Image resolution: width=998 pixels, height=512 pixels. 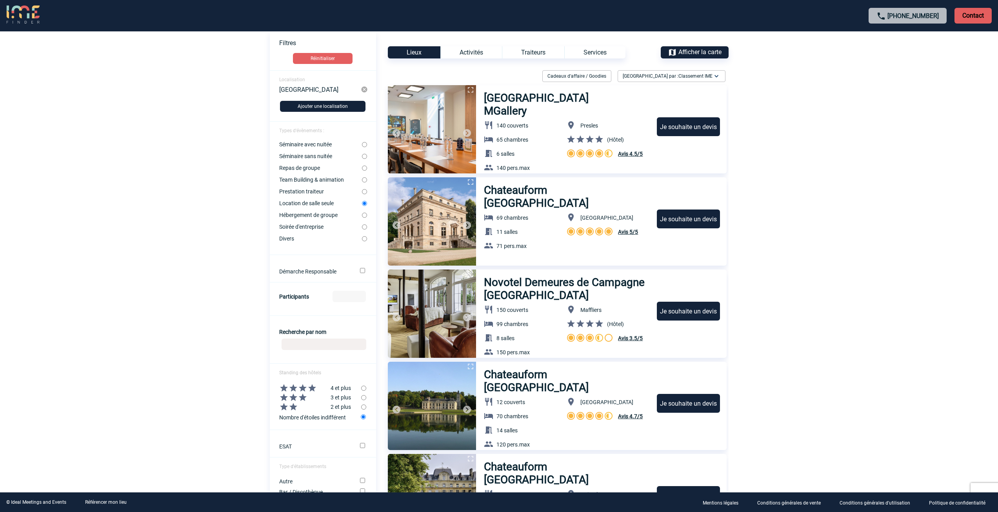 I want to click on label: Soirée d'entreprise, so click(x=320, y=227).